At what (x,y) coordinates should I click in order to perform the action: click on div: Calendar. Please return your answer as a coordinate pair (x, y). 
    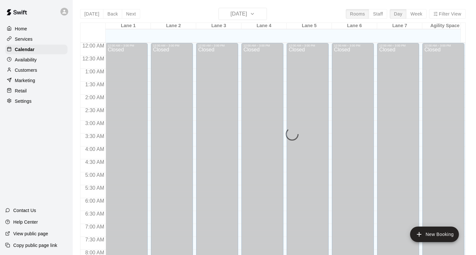
    Looking at the image, I should click on (36, 49).